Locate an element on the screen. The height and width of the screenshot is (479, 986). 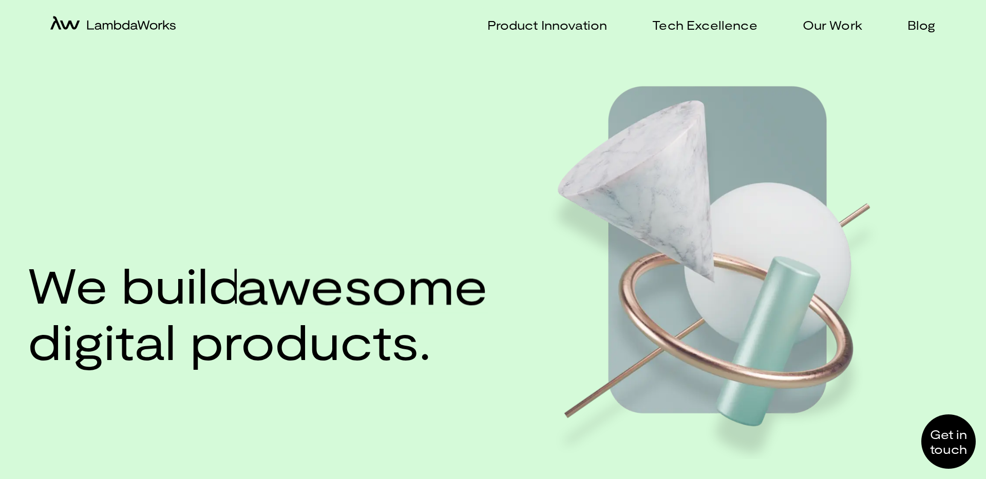
a: home-icon is located at coordinates (113, 25).